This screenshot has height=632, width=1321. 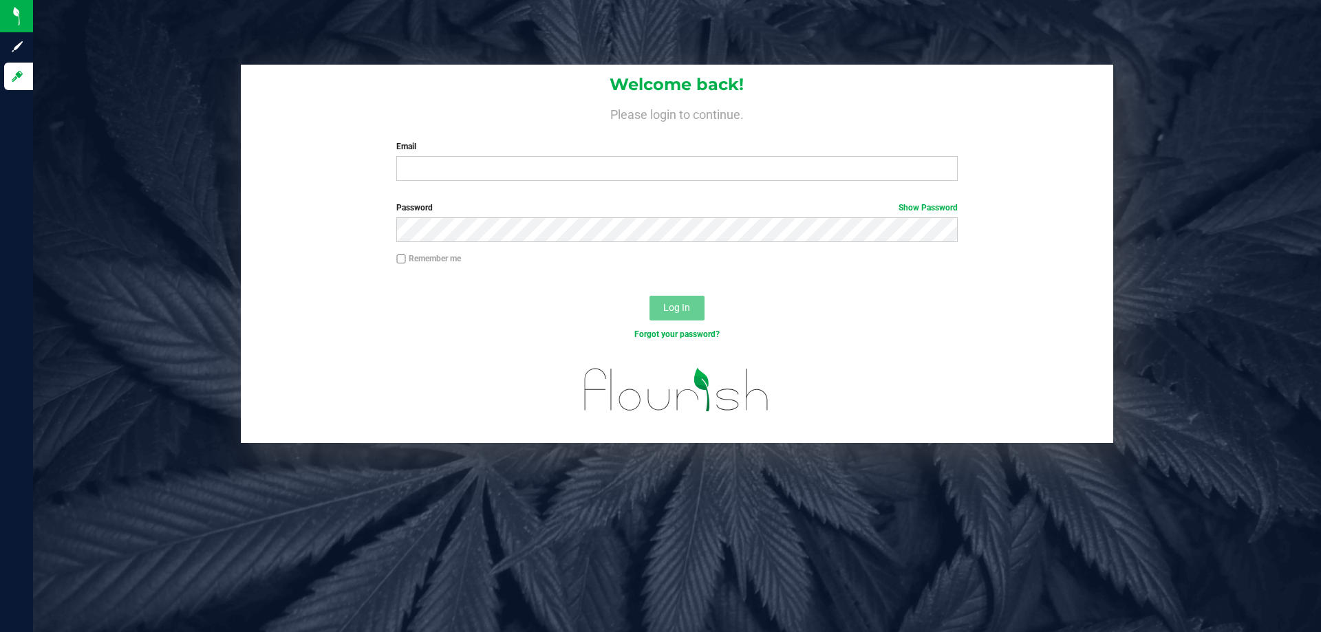 What do you see at coordinates (677, 85) in the screenshot?
I see `h1: Welcome back!` at bounding box center [677, 85].